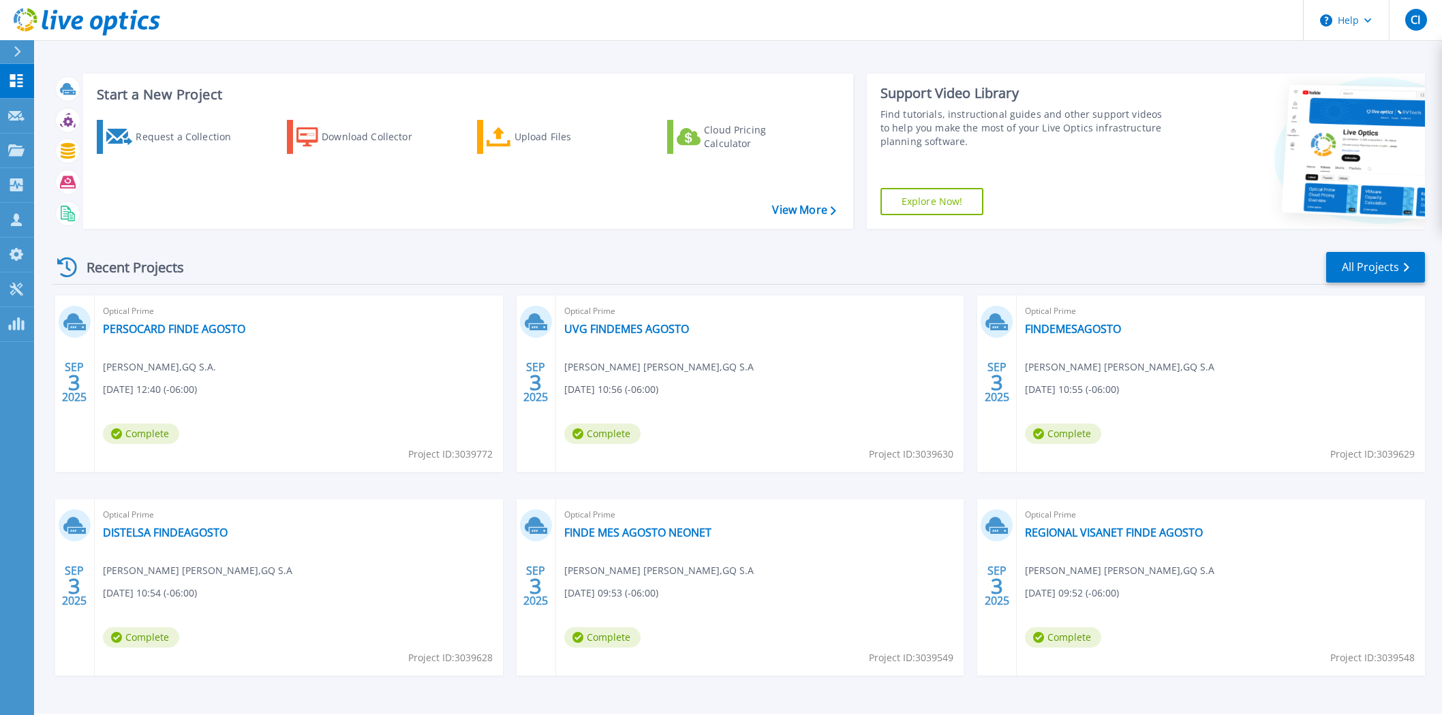 The image size is (1442, 715). Describe the element at coordinates (172, 137) in the screenshot. I see `a: Request a Collection` at that location.